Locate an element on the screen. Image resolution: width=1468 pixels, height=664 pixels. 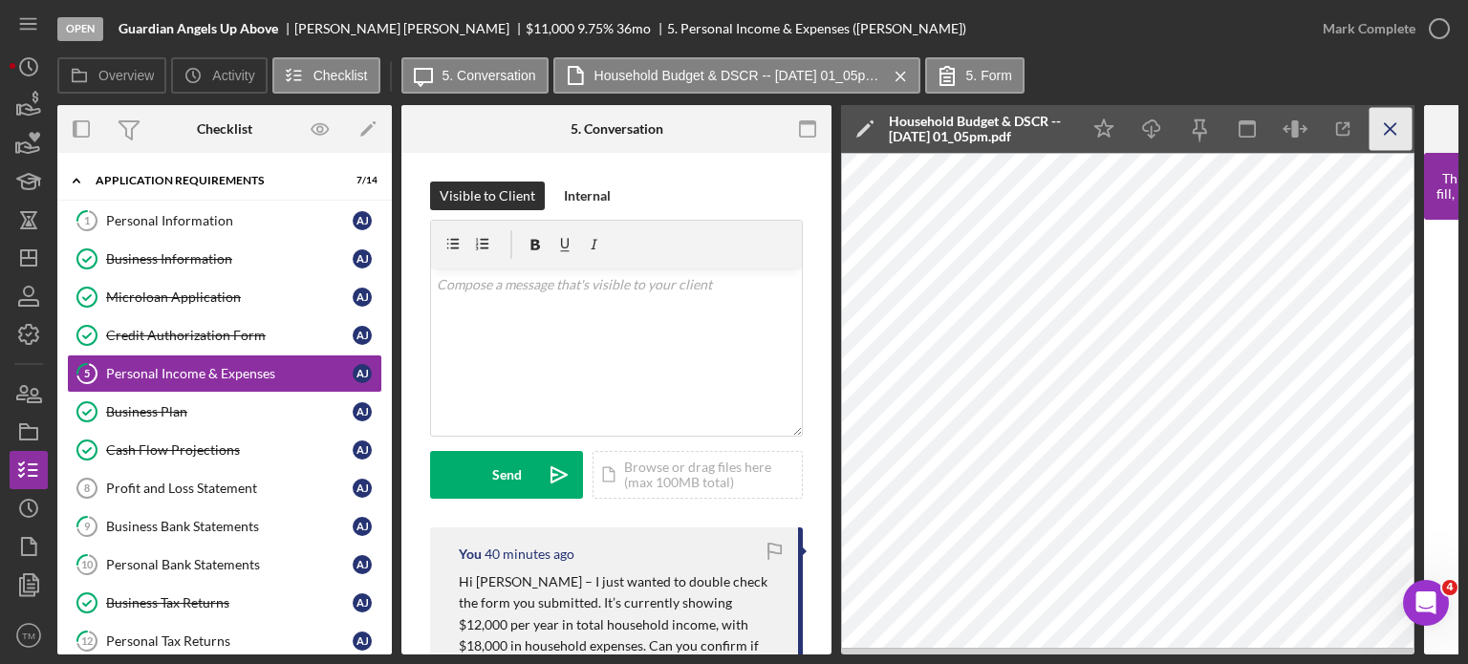
button: Visible to Client is located at coordinates (487, 196).